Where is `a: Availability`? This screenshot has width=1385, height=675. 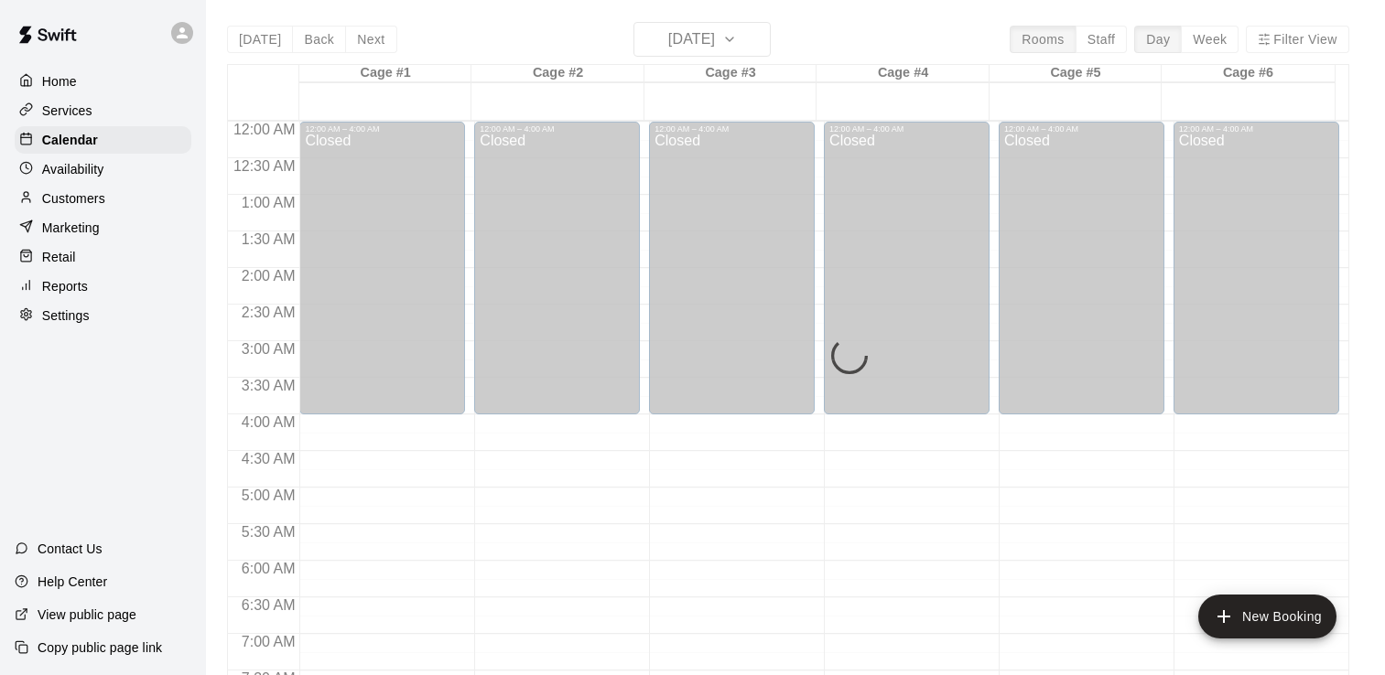 a: Availability is located at coordinates (102, 169).